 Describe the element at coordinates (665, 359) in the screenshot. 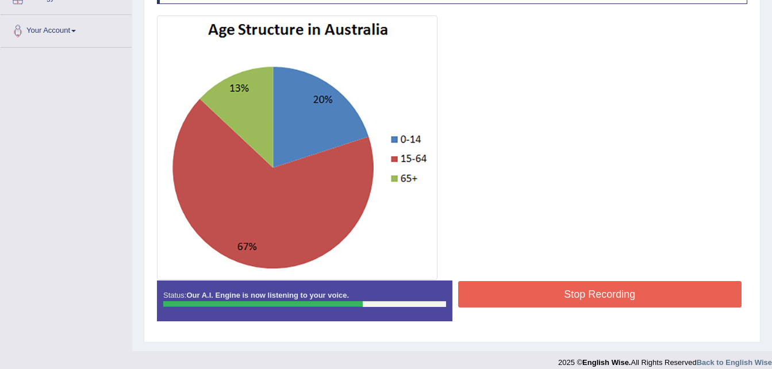

I see `div: 2025 © All Rights Reserved` at that location.